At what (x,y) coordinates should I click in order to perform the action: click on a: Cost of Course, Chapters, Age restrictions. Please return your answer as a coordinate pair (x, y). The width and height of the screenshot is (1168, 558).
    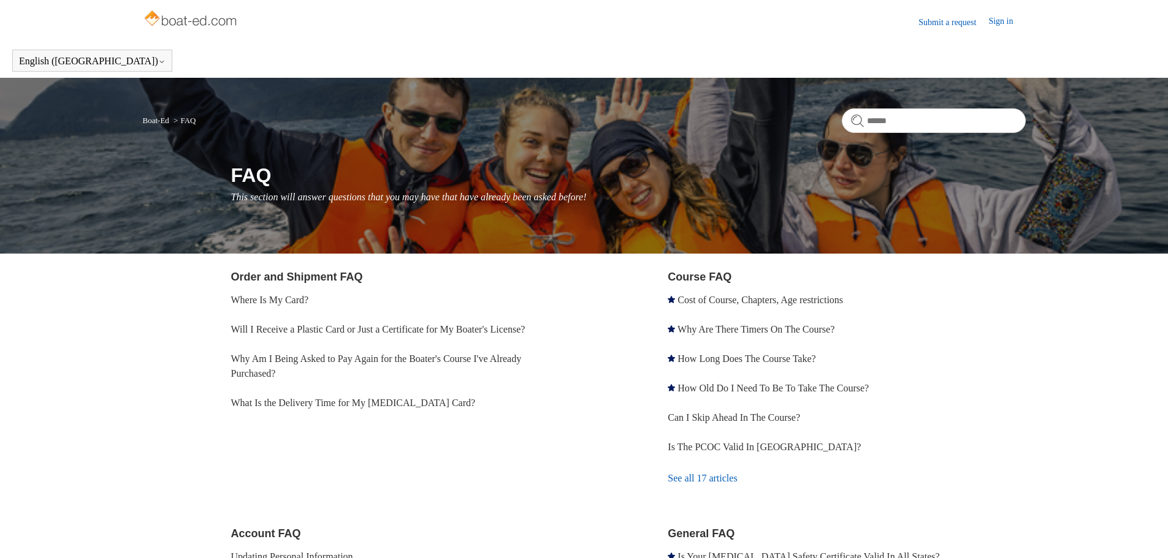
    Looking at the image, I should click on (760, 300).